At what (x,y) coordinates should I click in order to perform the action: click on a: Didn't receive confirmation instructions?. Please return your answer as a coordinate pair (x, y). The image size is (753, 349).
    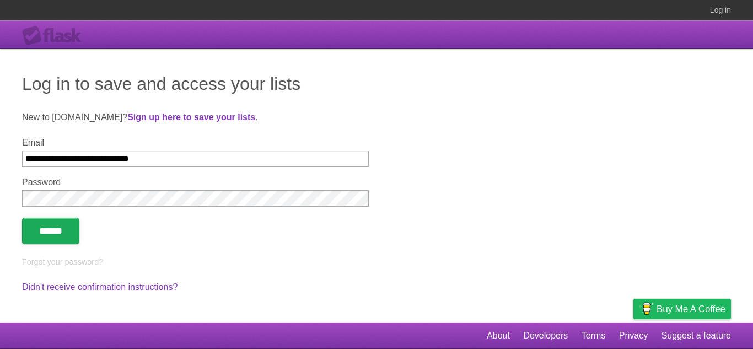
    Looking at the image, I should click on (100, 287).